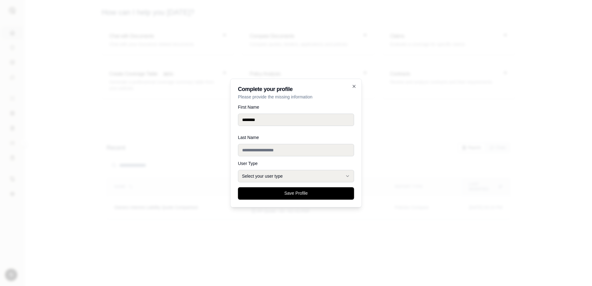 Image resolution: width=592 pixels, height=286 pixels. Describe the element at coordinates (296, 89) in the screenshot. I see `h2: Complete your profile` at that location.